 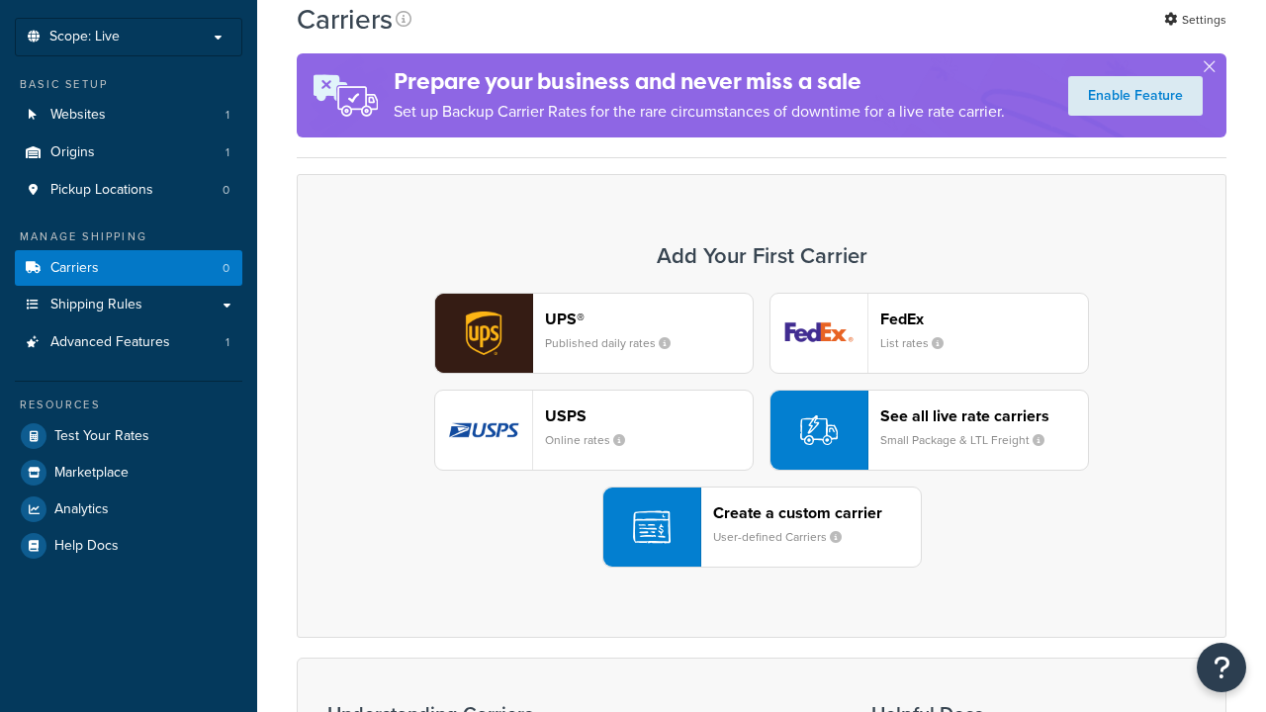 What do you see at coordinates (84, 37) in the screenshot?
I see `span: Scope: Live` at bounding box center [84, 37].